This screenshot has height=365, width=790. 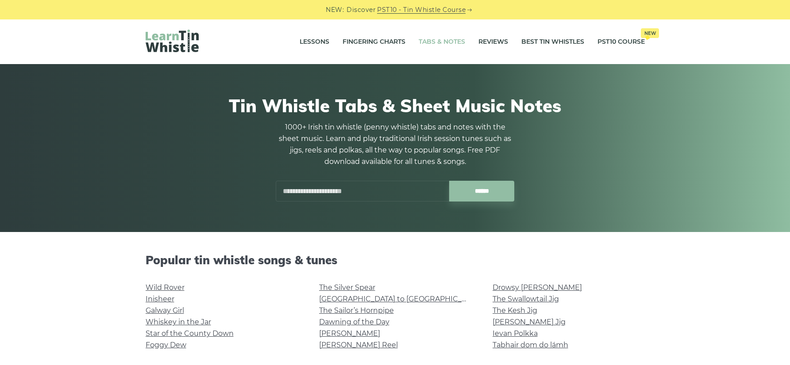 What do you see at coordinates (347, 288) in the screenshot?
I see `a: The Silver Spear` at bounding box center [347, 288].